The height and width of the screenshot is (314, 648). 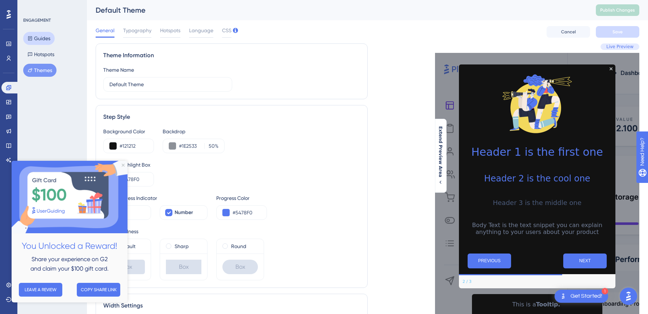 What do you see at coordinates (537, 179) in the screenshot?
I see `h2: Header 2 is the cool one` at bounding box center [537, 179].